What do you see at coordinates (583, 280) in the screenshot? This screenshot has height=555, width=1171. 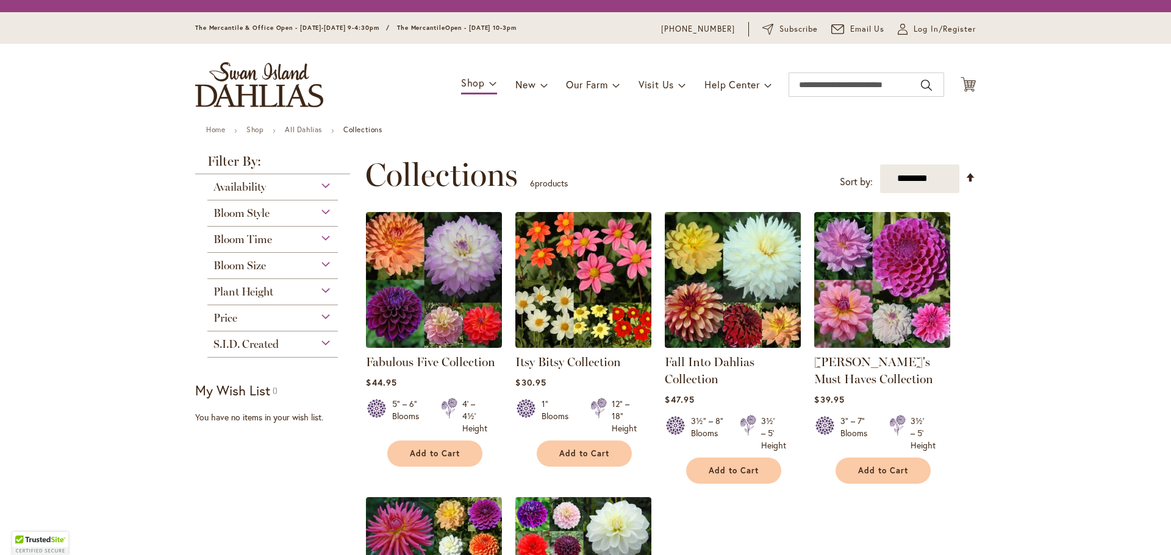 I see `img: Itsy Bitsy Collection` at bounding box center [583, 280].